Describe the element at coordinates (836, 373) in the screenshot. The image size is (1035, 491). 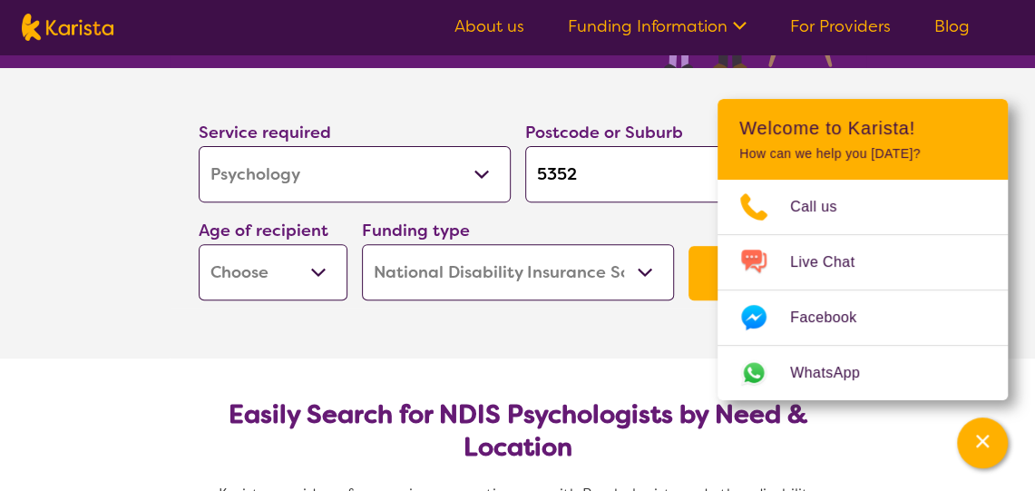
I see `span: WhatsApp` at that location.